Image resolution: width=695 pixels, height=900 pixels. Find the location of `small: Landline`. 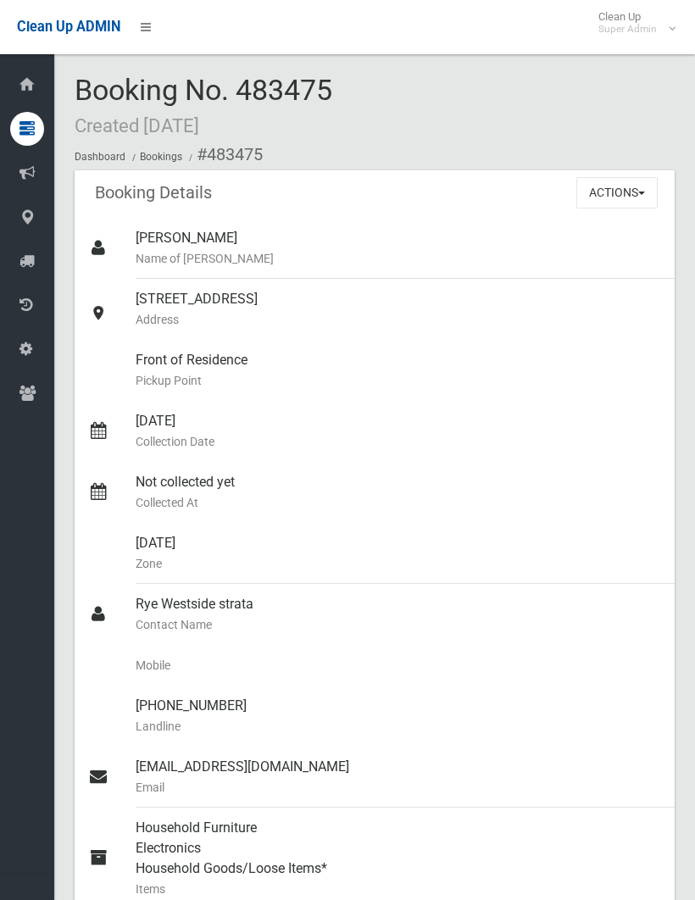

small: Landline is located at coordinates (398, 726).